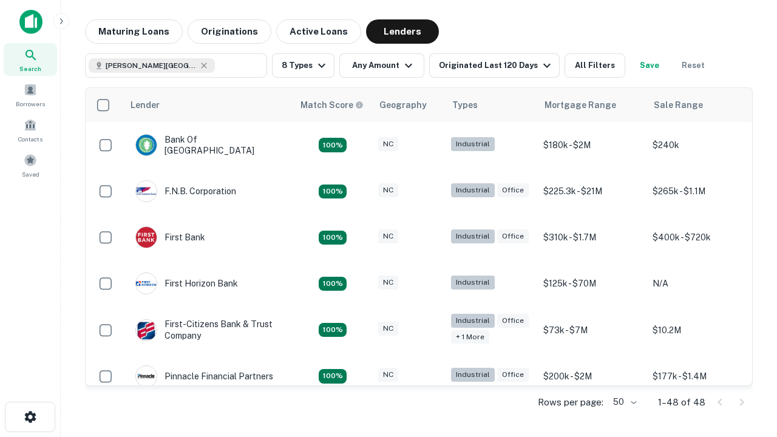 The image size is (777, 437). Describe the element at coordinates (30, 104) in the screenshot. I see `span: Borrowers` at that location.